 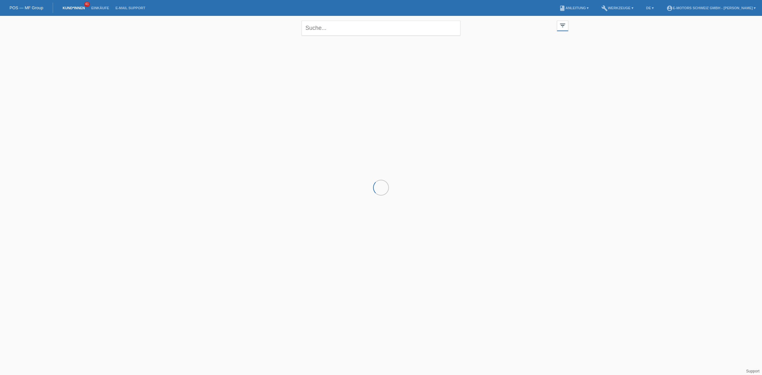 I want to click on i: book, so click(x=562, y=8).